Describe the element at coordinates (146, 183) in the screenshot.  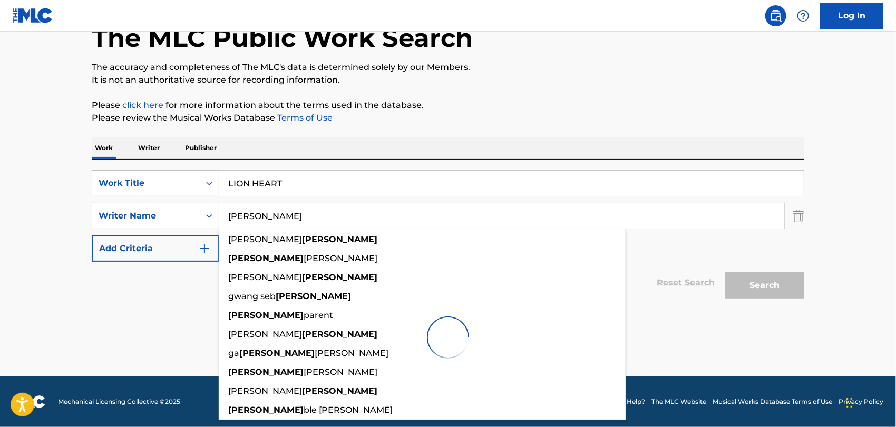
I see `div: Work Title` at that location.